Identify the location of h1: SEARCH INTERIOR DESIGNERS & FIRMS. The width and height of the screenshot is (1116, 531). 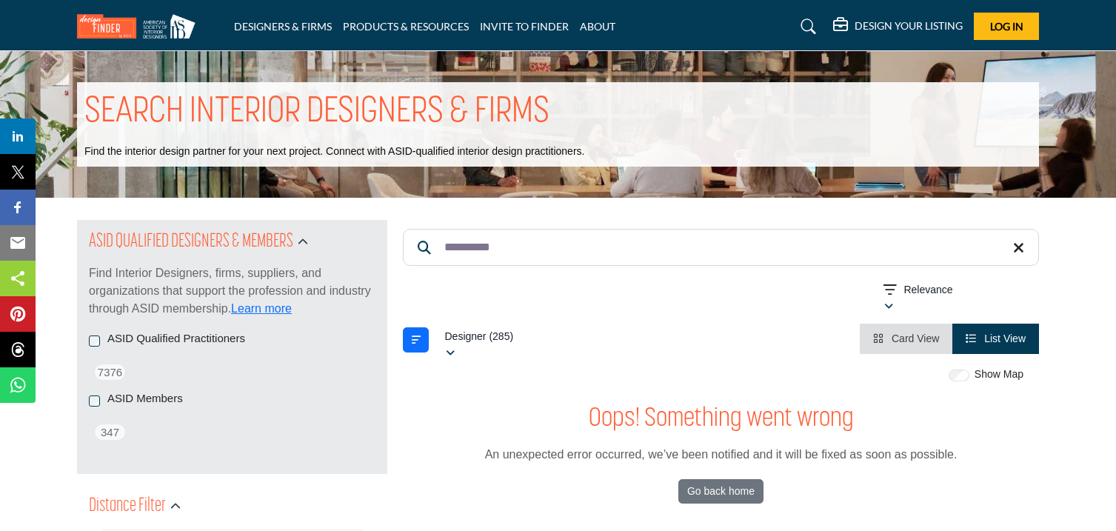
(317, 113).